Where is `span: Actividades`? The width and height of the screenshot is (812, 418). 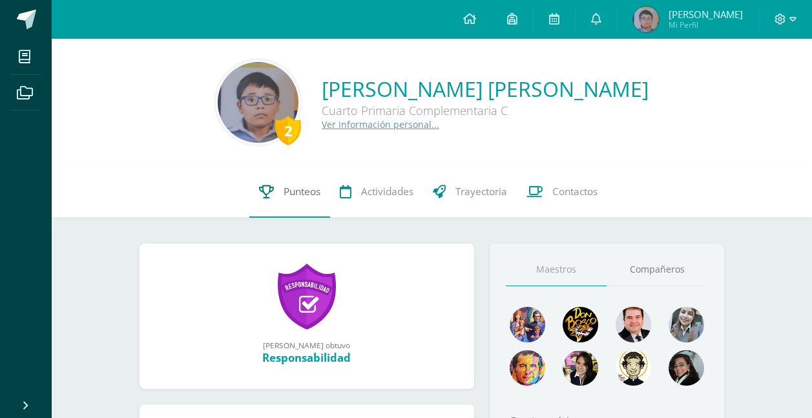 span: Actividades is located at coordinates (387, 191).